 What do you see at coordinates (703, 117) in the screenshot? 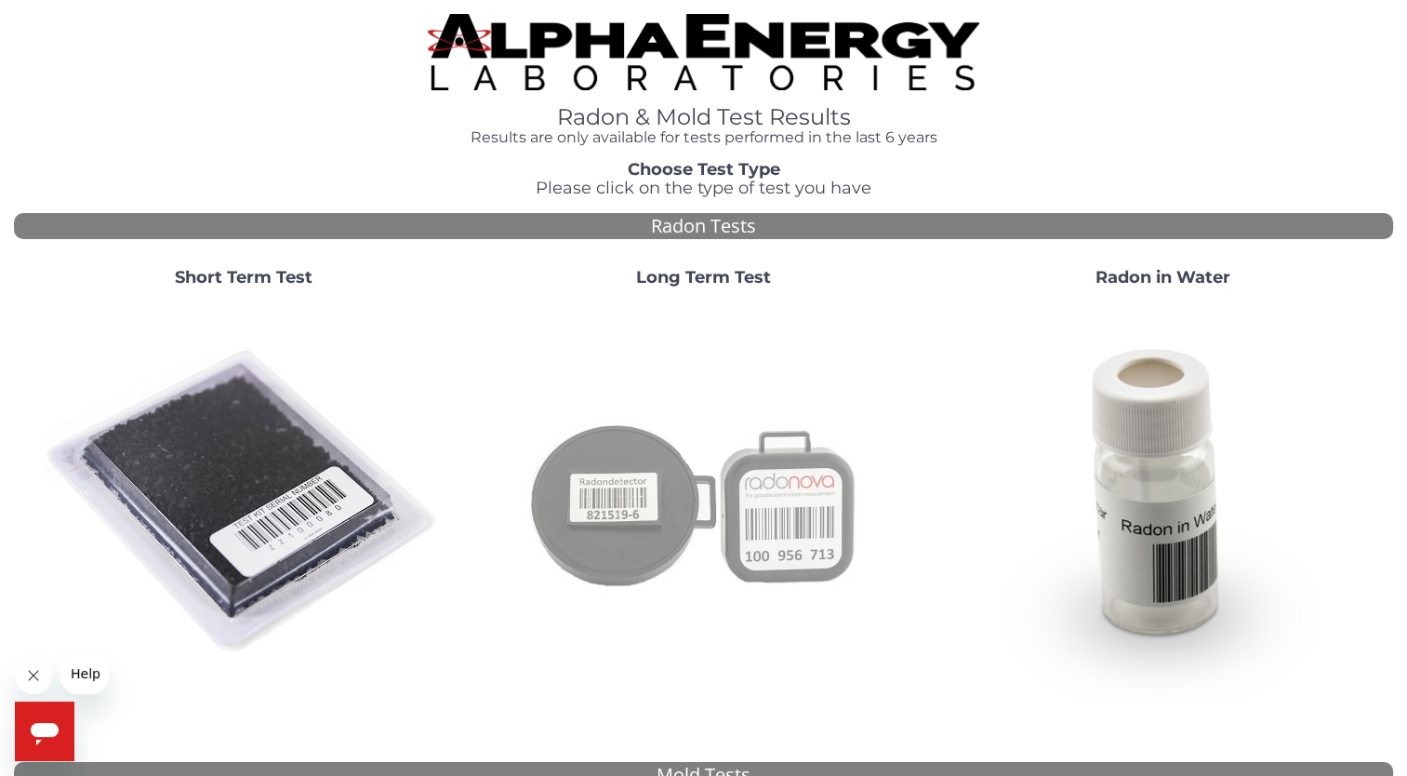
I see `h1: Radon & Mold Test Results` at bounding box center [703, 117].